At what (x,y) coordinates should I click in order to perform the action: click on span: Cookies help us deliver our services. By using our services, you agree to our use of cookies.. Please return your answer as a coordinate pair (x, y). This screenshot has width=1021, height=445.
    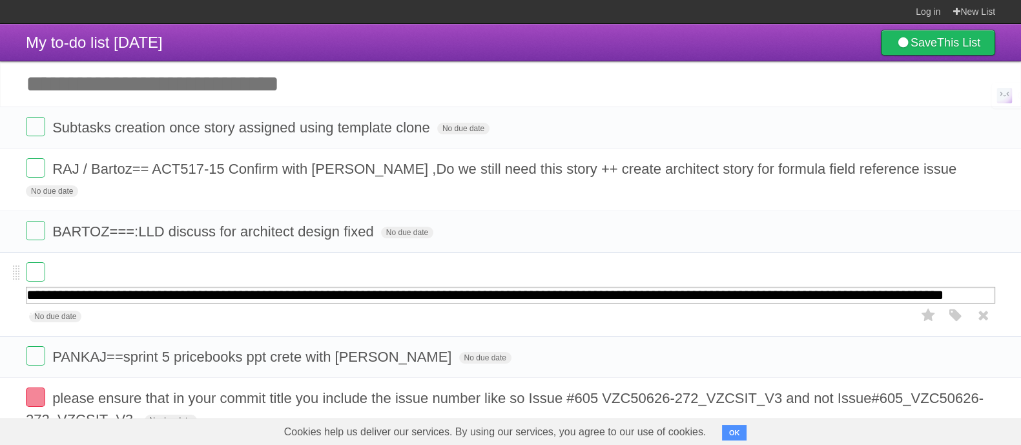
    Looking at the image, I should click on (495, 432).